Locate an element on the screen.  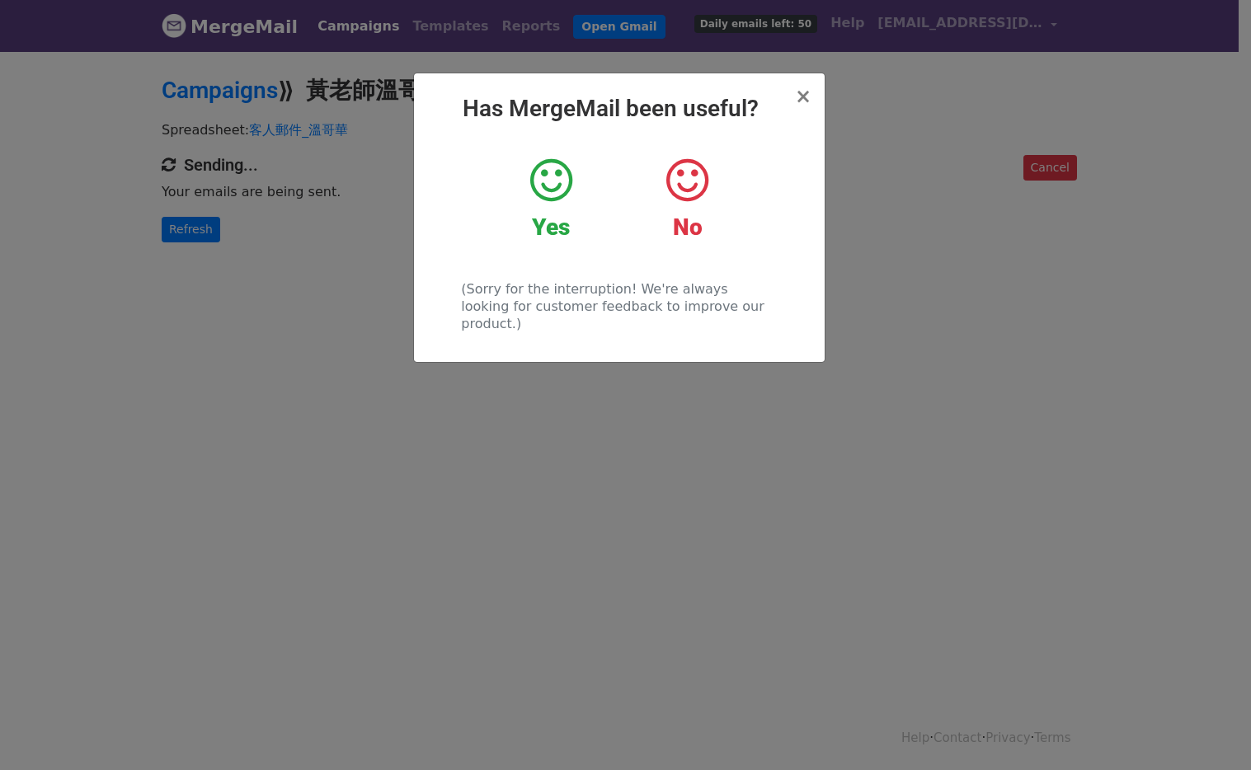
strong: No is located at coordinates (688, 227).